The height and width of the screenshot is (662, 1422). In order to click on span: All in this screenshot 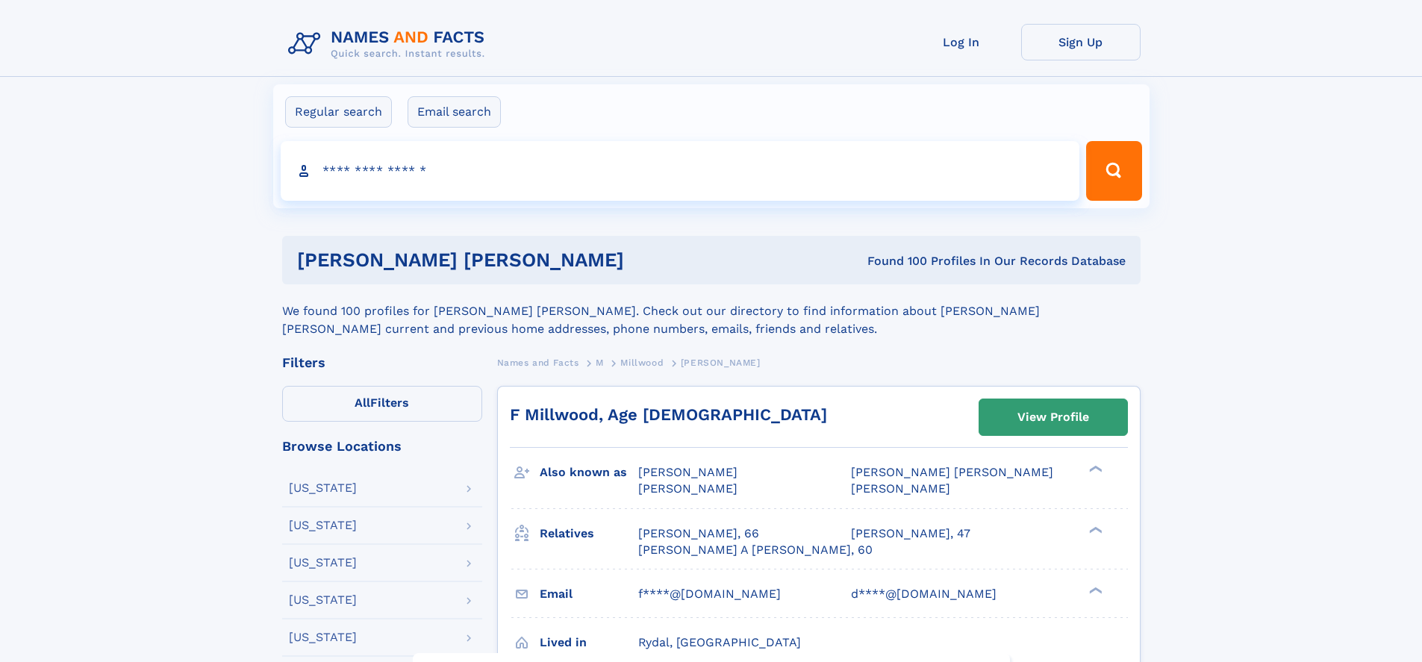, I will do `click(362, 402)`.